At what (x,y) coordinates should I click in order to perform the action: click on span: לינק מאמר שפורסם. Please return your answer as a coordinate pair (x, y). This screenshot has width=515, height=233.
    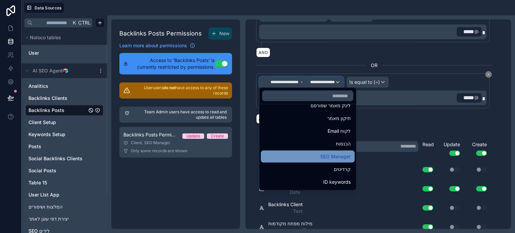
    Looking at the image, I should click on (330, 106).